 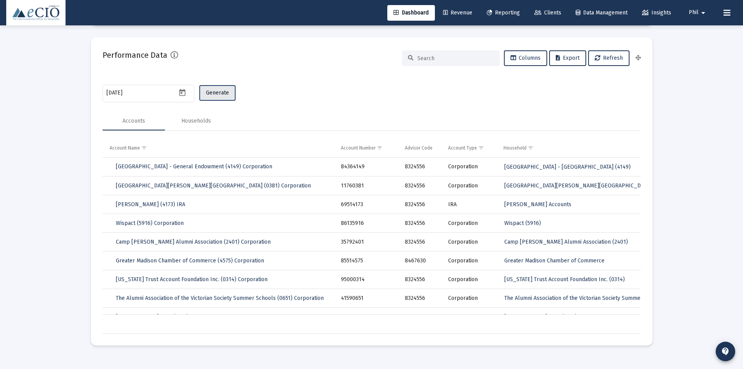 What do you see at coordinates (220, 298) in the screenshot?
I see `a: The Alumni Association of the Victorian Society Summer Schools (0651) Corporation` at bounding box center [220, 298].